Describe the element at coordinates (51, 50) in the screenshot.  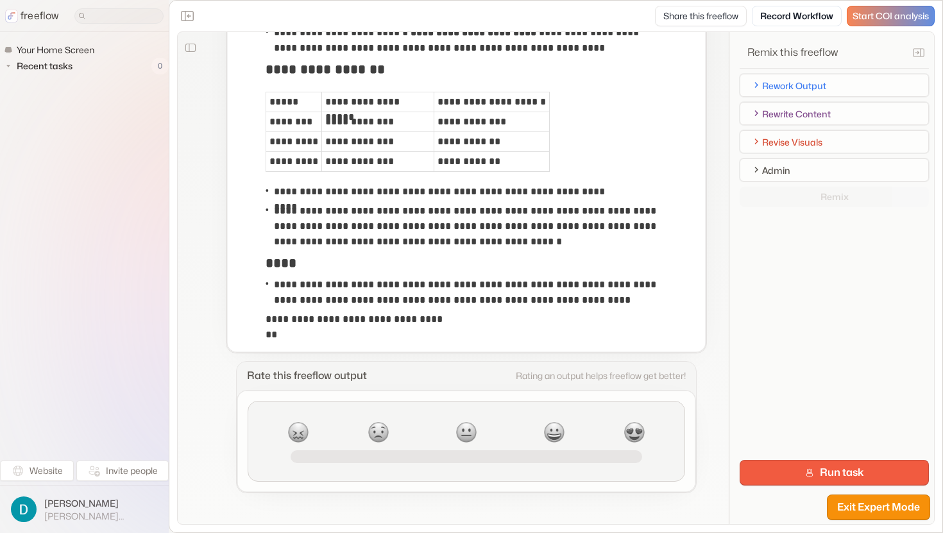
I see `a: Your Home Screen` at that location.